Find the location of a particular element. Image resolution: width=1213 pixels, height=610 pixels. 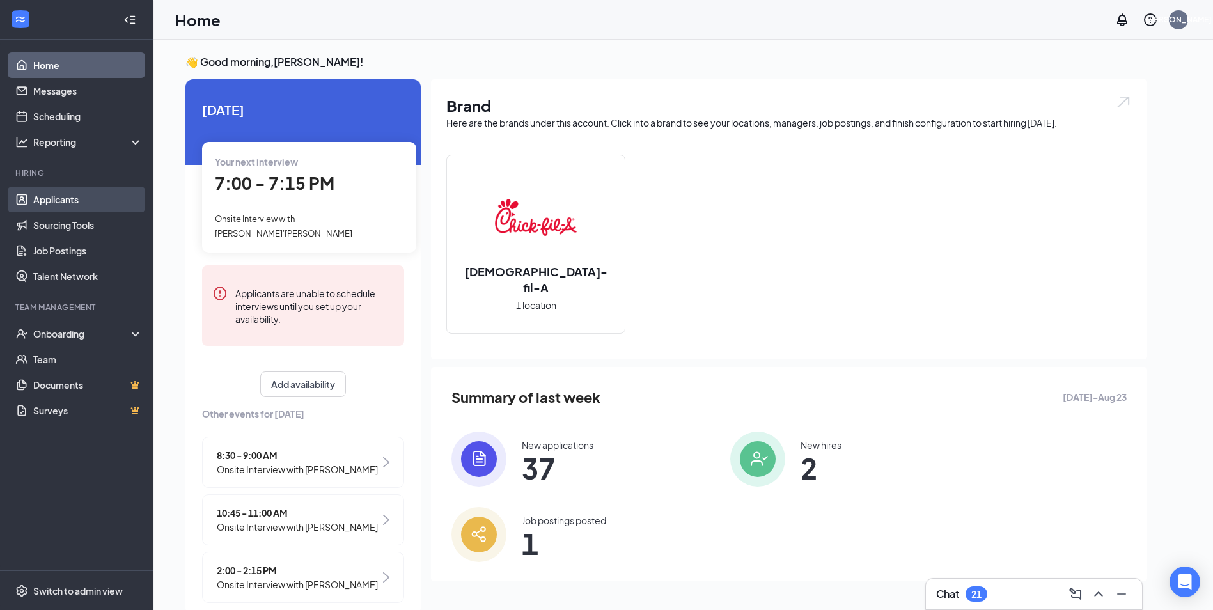

div: Applicants are unable to schedule interviews until you set up your availability. is located at coordinates (315, 306).